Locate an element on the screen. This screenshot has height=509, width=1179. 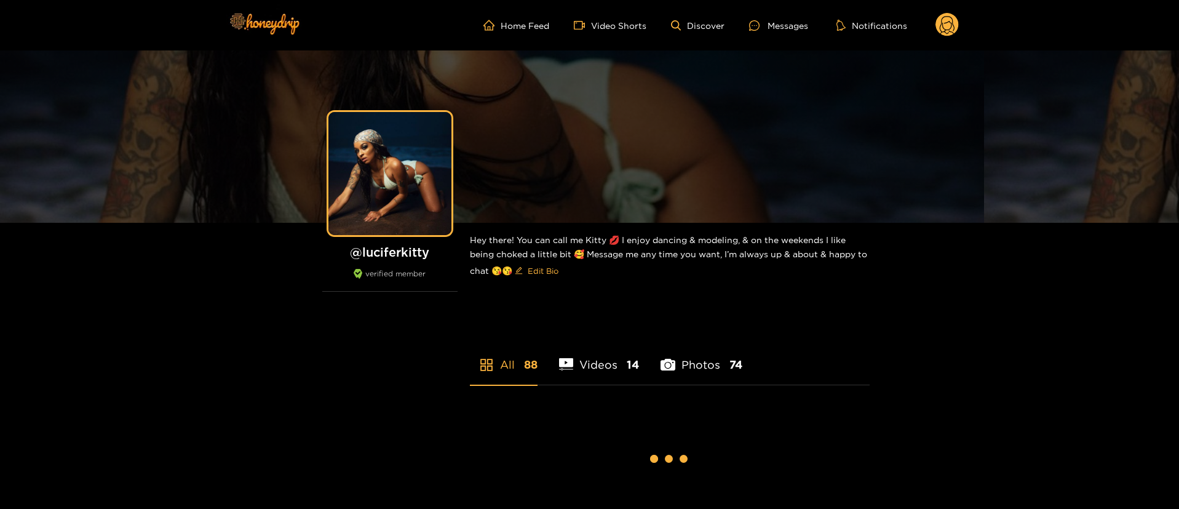
span: edit is located at coordinates (519, 271).